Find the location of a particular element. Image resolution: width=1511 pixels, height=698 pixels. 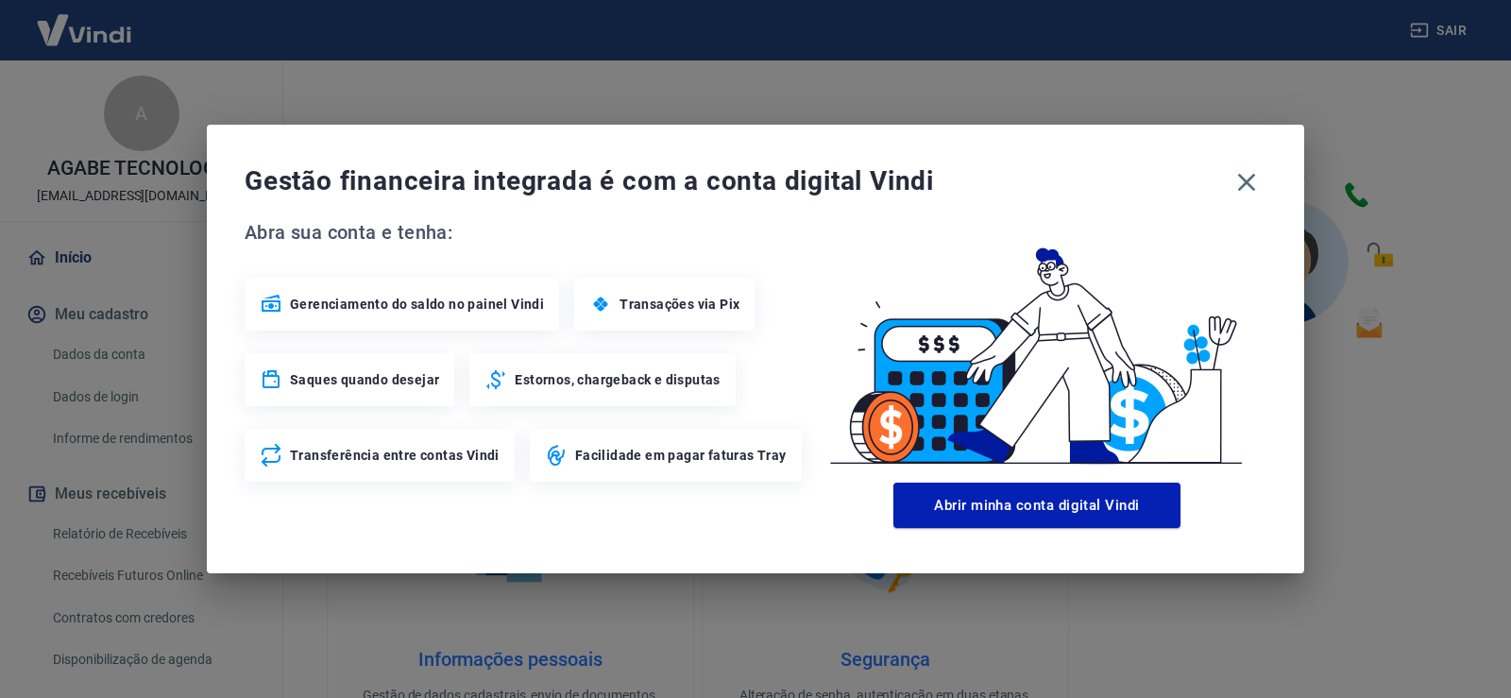

img: Good Billing is located at coordinates (1037, 346).